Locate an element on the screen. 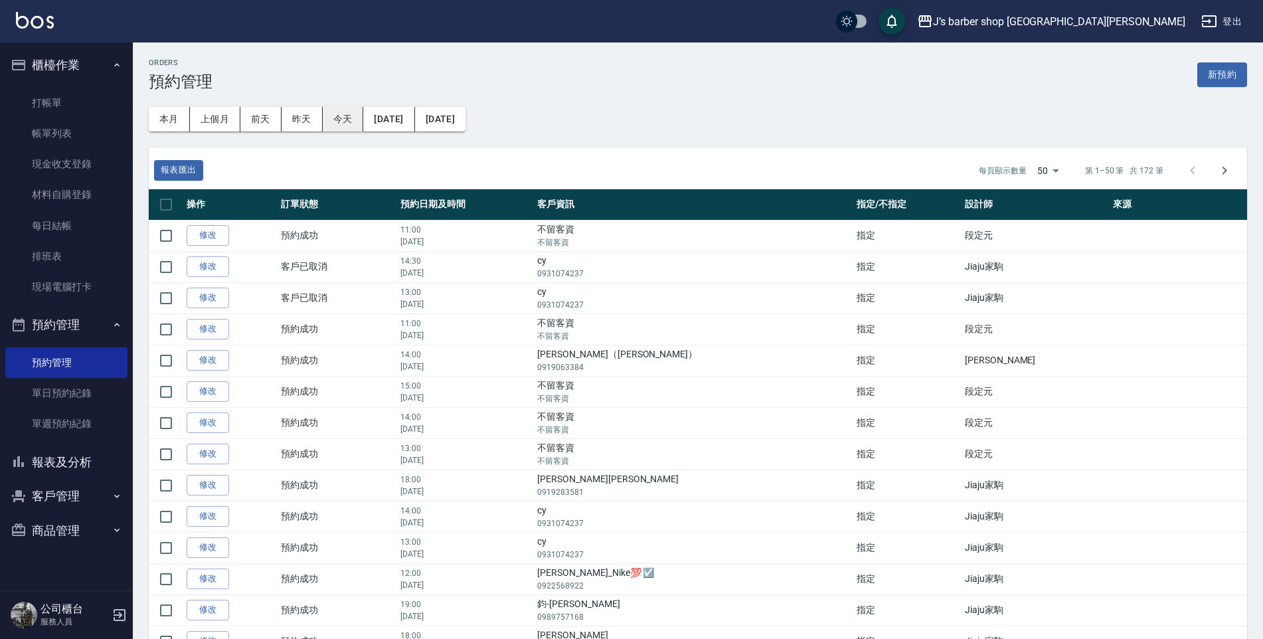 This screenshot has height=639, width=1263. button: 新預約 is located at coordinates (1222, 74).